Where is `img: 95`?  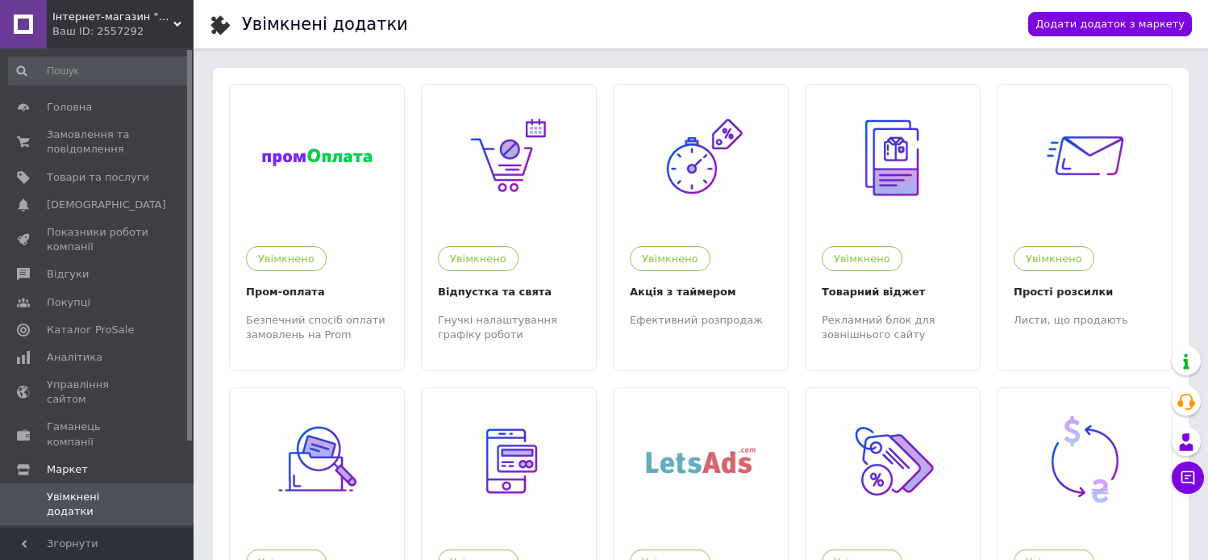
img: 95 is located at coordinates (1084, 460).